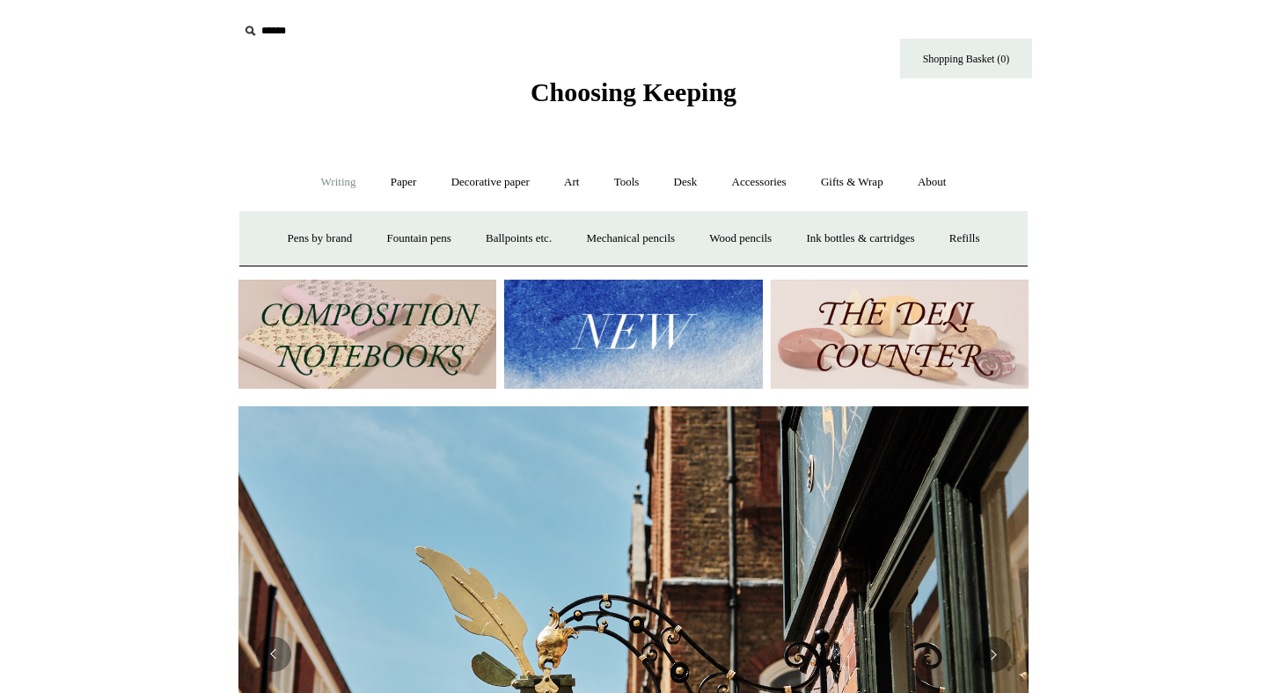  Describe the element at coordinates (630, 238) in the screenshot. I see `a: Mechanical pencils` at that location.